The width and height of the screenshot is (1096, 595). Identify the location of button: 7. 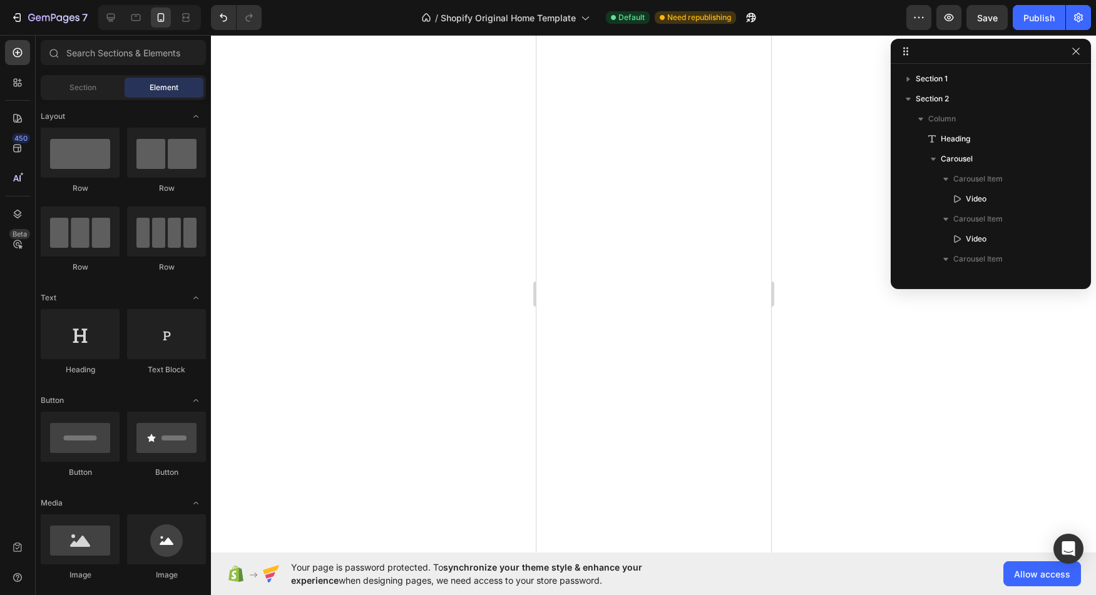
(49, 18).